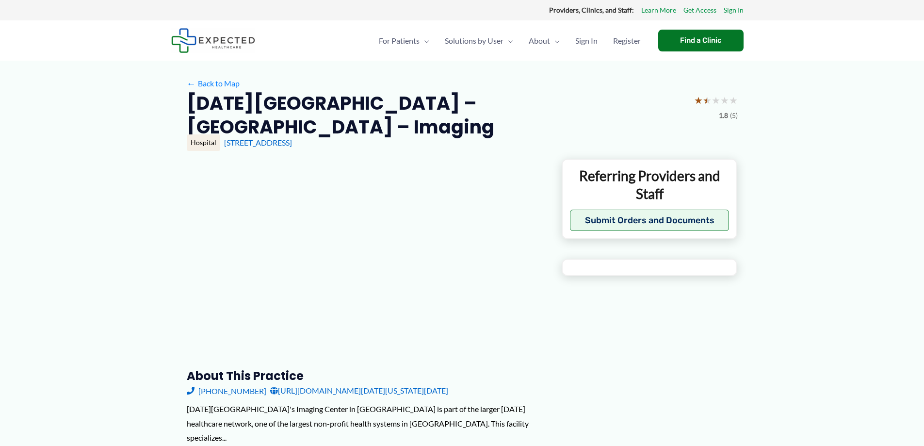  What do you see at coordinates (701, 40) in the screenshot?
I see `a: Find a Clinic` at bounding box center [701, 40].